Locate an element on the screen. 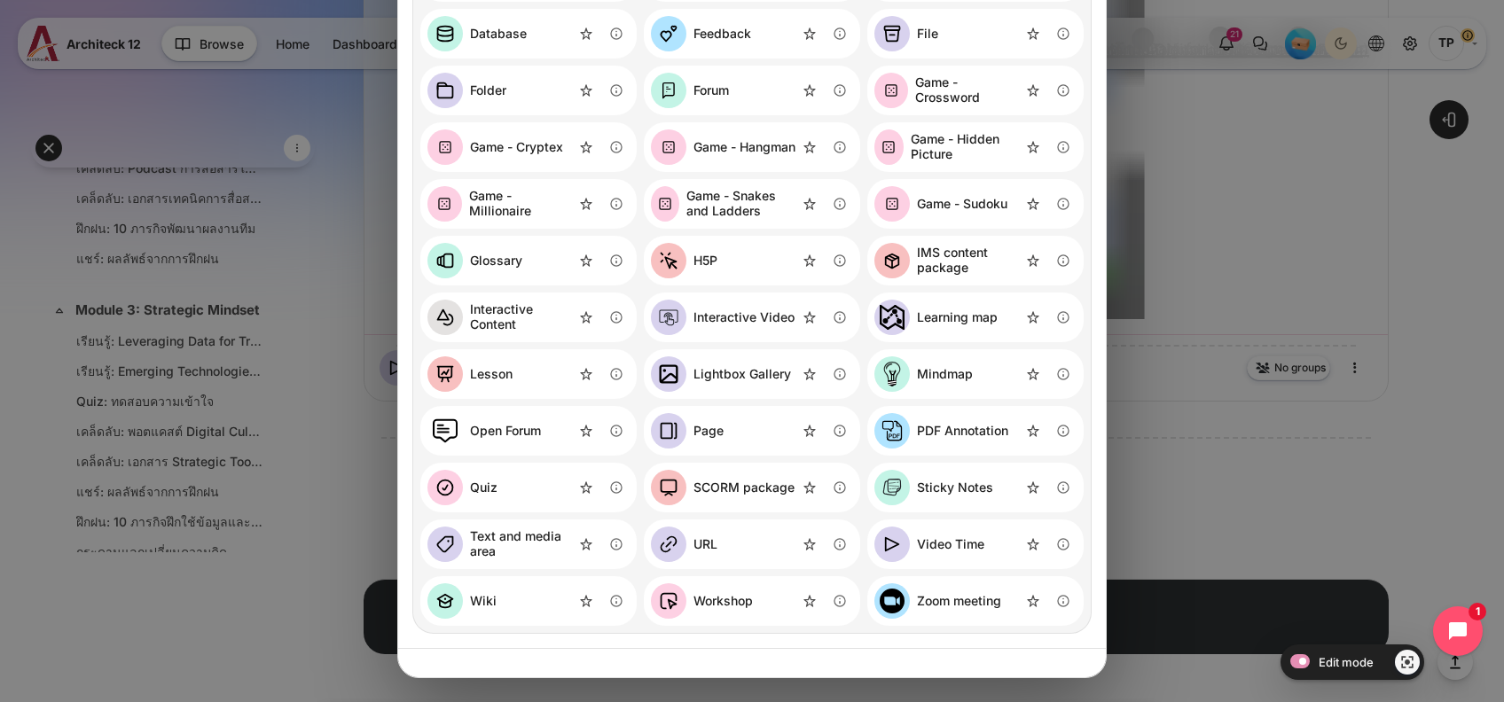 This screenshot has height=702, width=1504. a: Glossary is located at coordinates (474, 261).